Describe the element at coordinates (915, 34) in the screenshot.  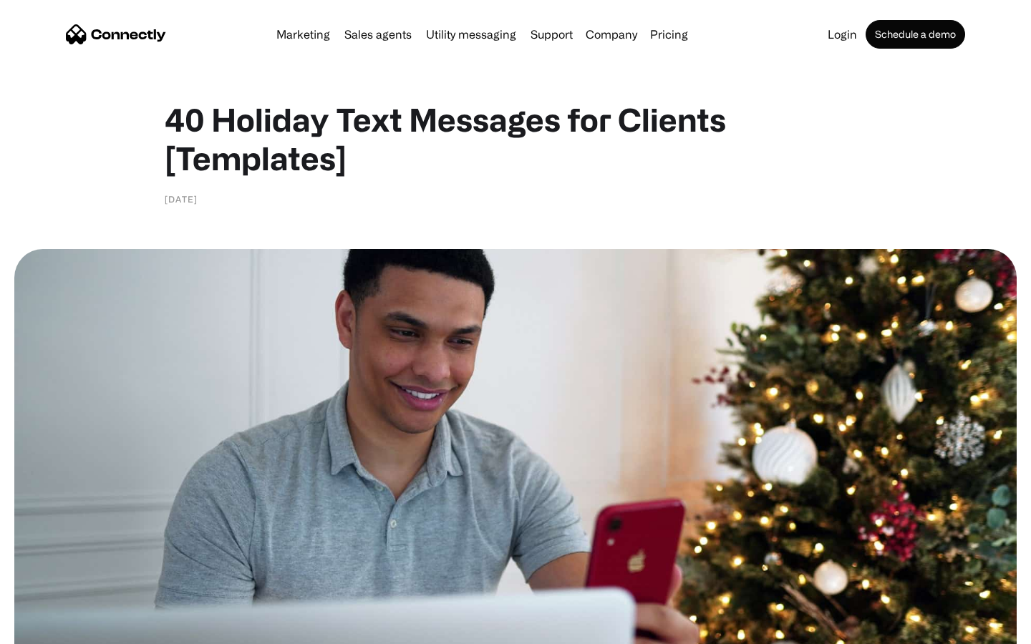
I see `a: Schedule a demo` at that location.